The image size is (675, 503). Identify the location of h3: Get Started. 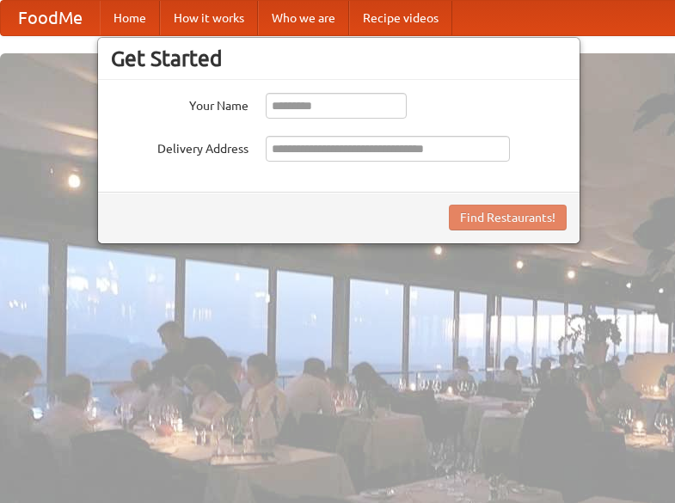
(339, 58).